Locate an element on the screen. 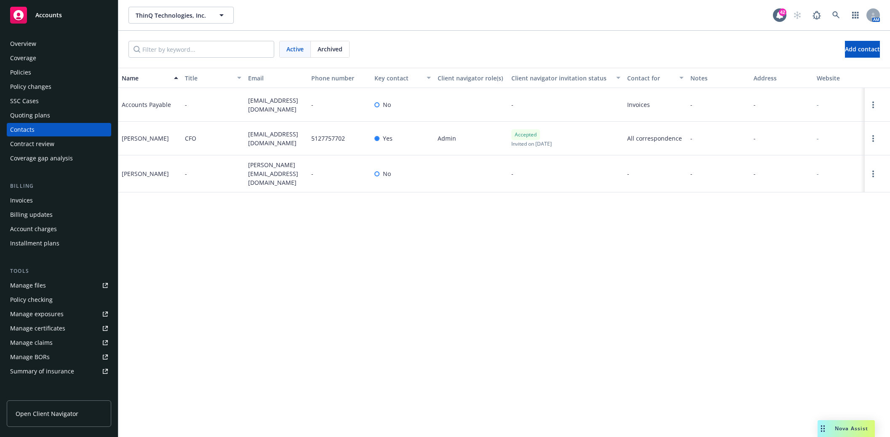  div: Tools is located at coordinates (59, 271).